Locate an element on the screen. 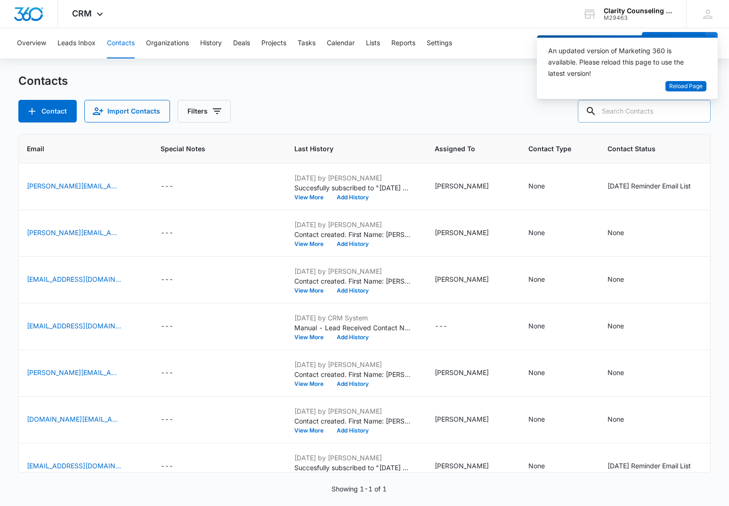 Image resolution: width=729 pixels, height=506 pixels. span: Last History is located at coordinates (346, 148).